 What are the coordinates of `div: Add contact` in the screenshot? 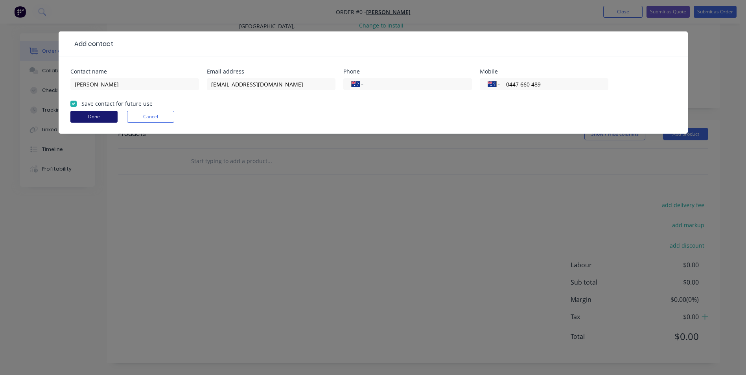 It's located at (92, 44).